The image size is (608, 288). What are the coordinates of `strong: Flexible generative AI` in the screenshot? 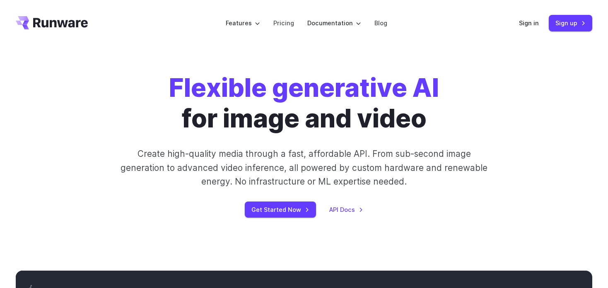 It's located at (304, 88).